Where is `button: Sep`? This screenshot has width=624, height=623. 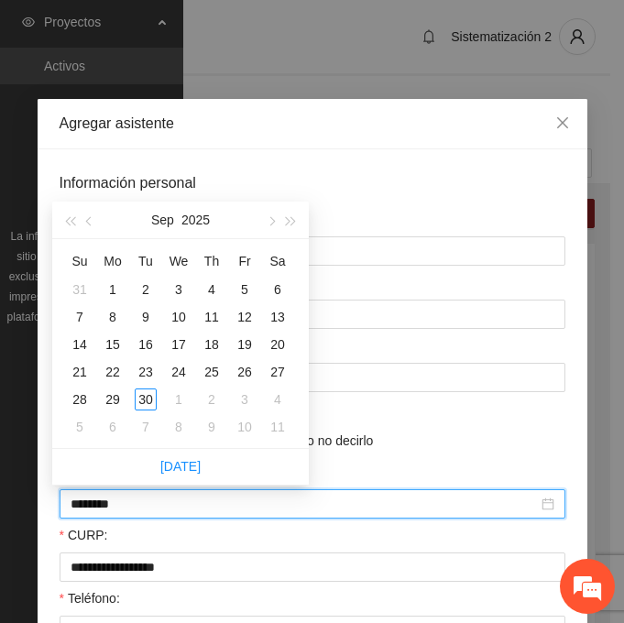 button: Sep is located at coordinates (162, 220).